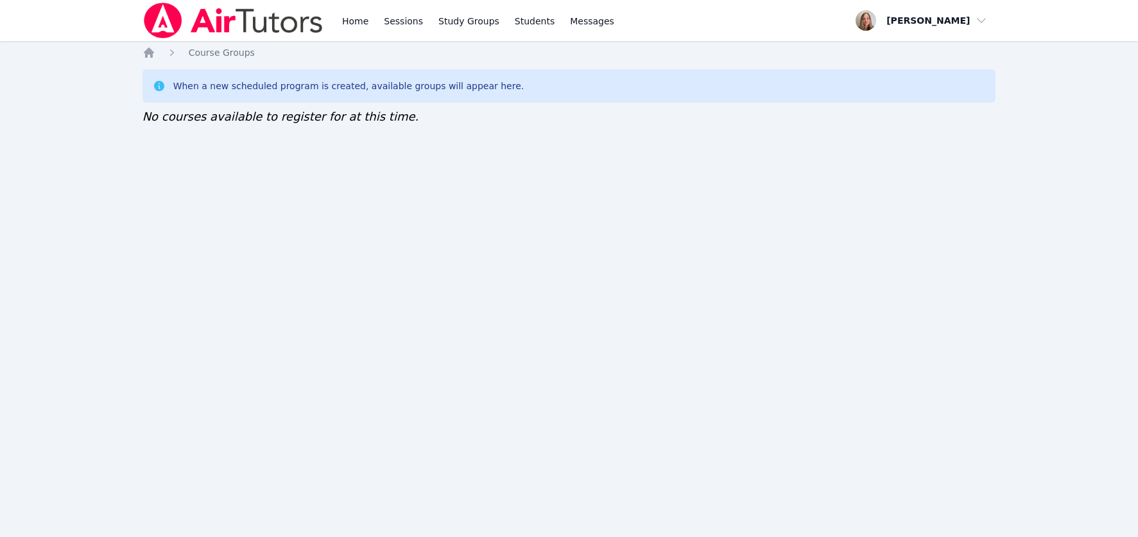  What do you see at coordinates (221, 53) in the screenshot?
I see `a: Course Groups` at bounding box center [221, 53].